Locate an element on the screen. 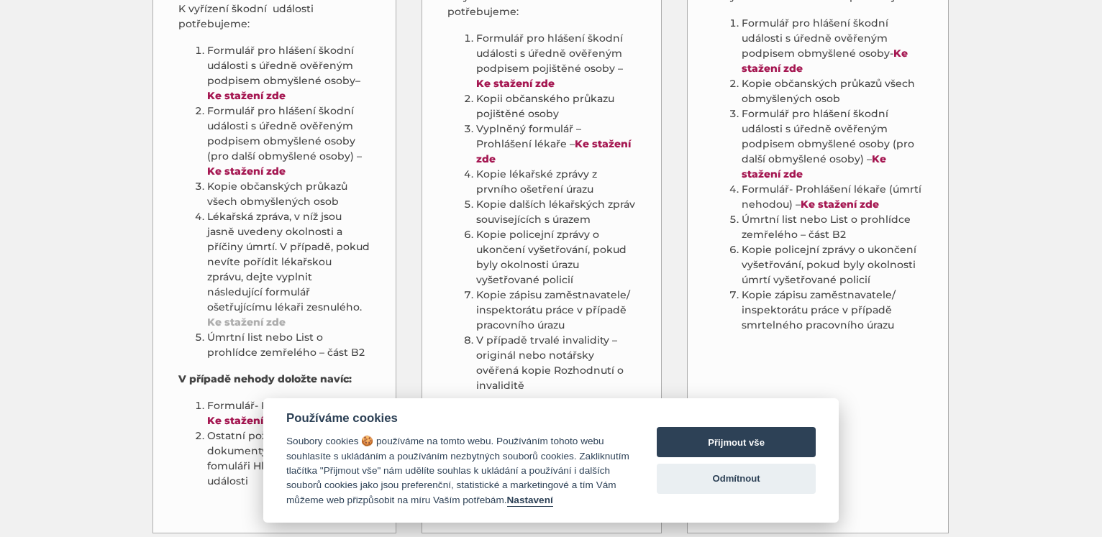  button: Přijmout vše is located at coordinates (736, 442).